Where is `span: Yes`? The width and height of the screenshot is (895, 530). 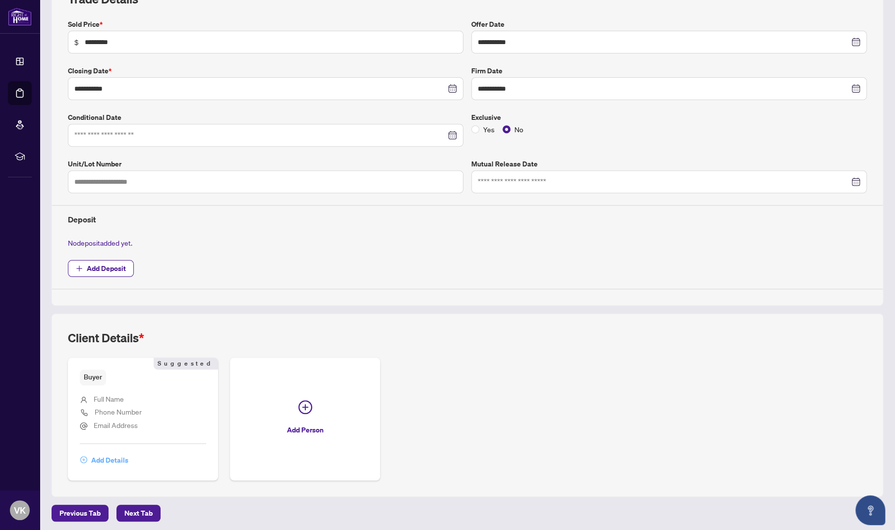 span: Yes is located at coordinates (488, 129).